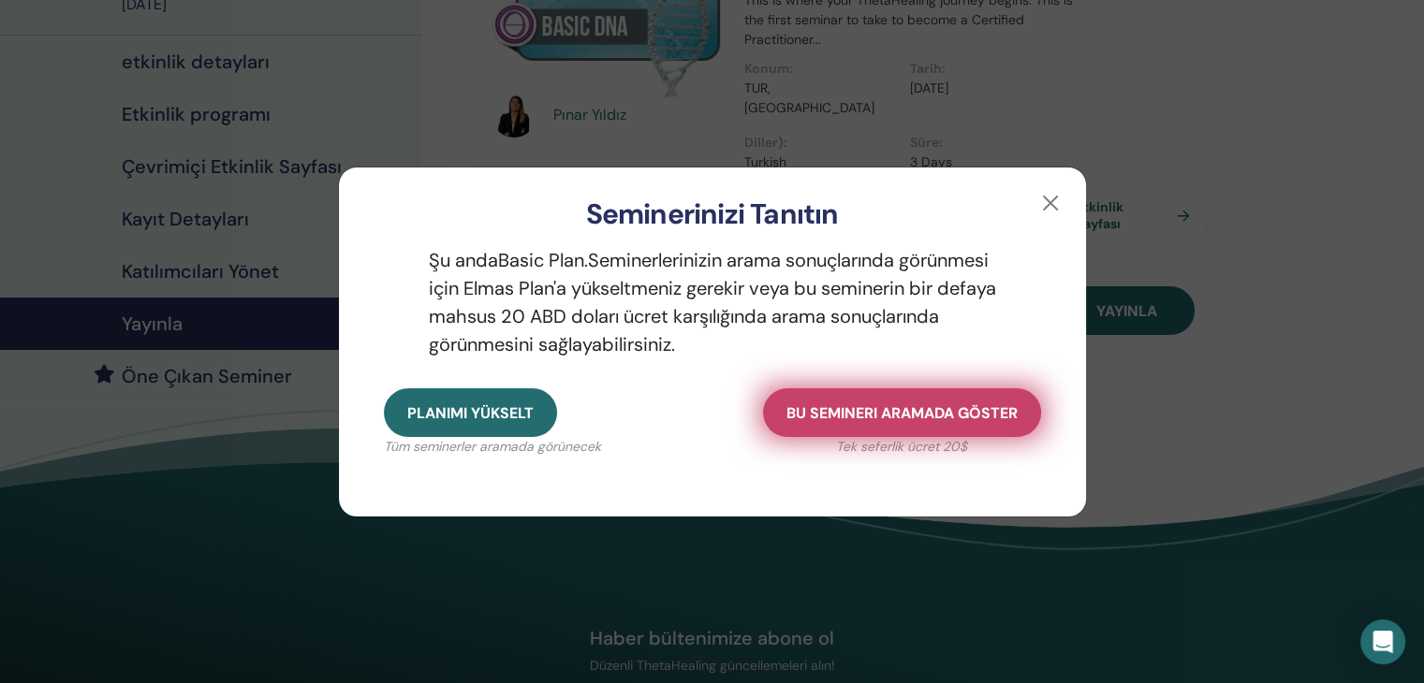 This screenshot has width=1424, height=683. What do you see at coordinates (901, 446) in the screenshot?
I see `p: Tek seferlik ücret 20$` at bounding box center [901, 446].